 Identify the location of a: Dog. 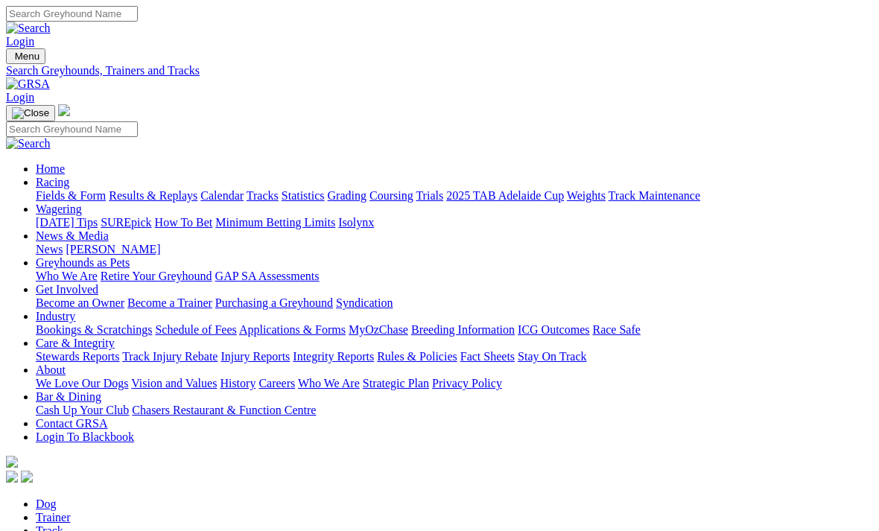
(46, 504).